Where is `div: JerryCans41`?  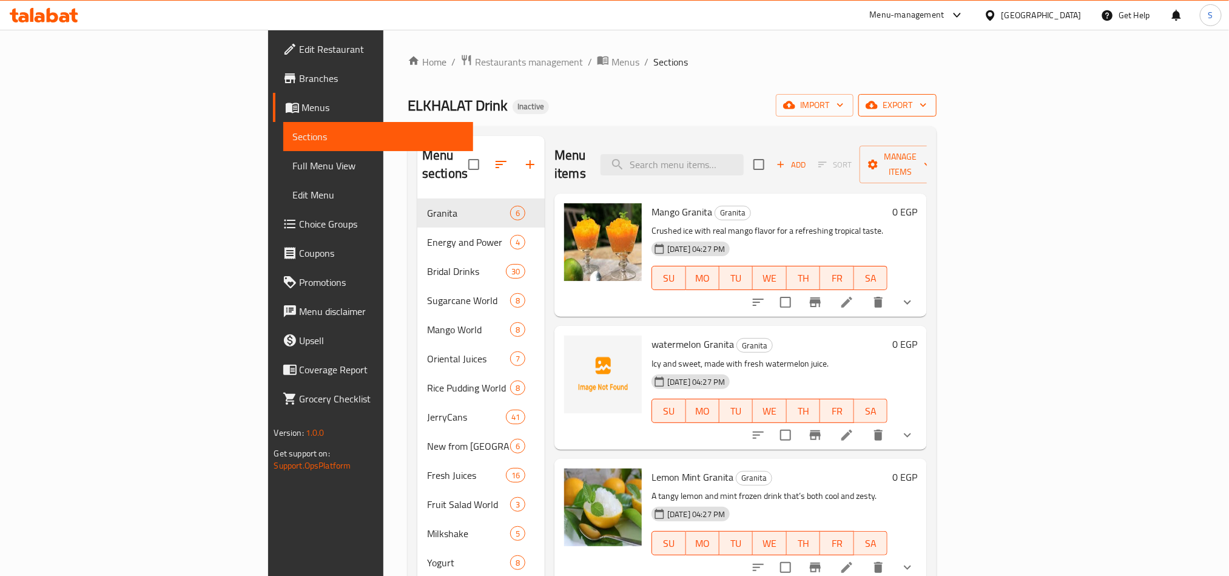
div: JerryCans41 is located at coordinates (481, 417).